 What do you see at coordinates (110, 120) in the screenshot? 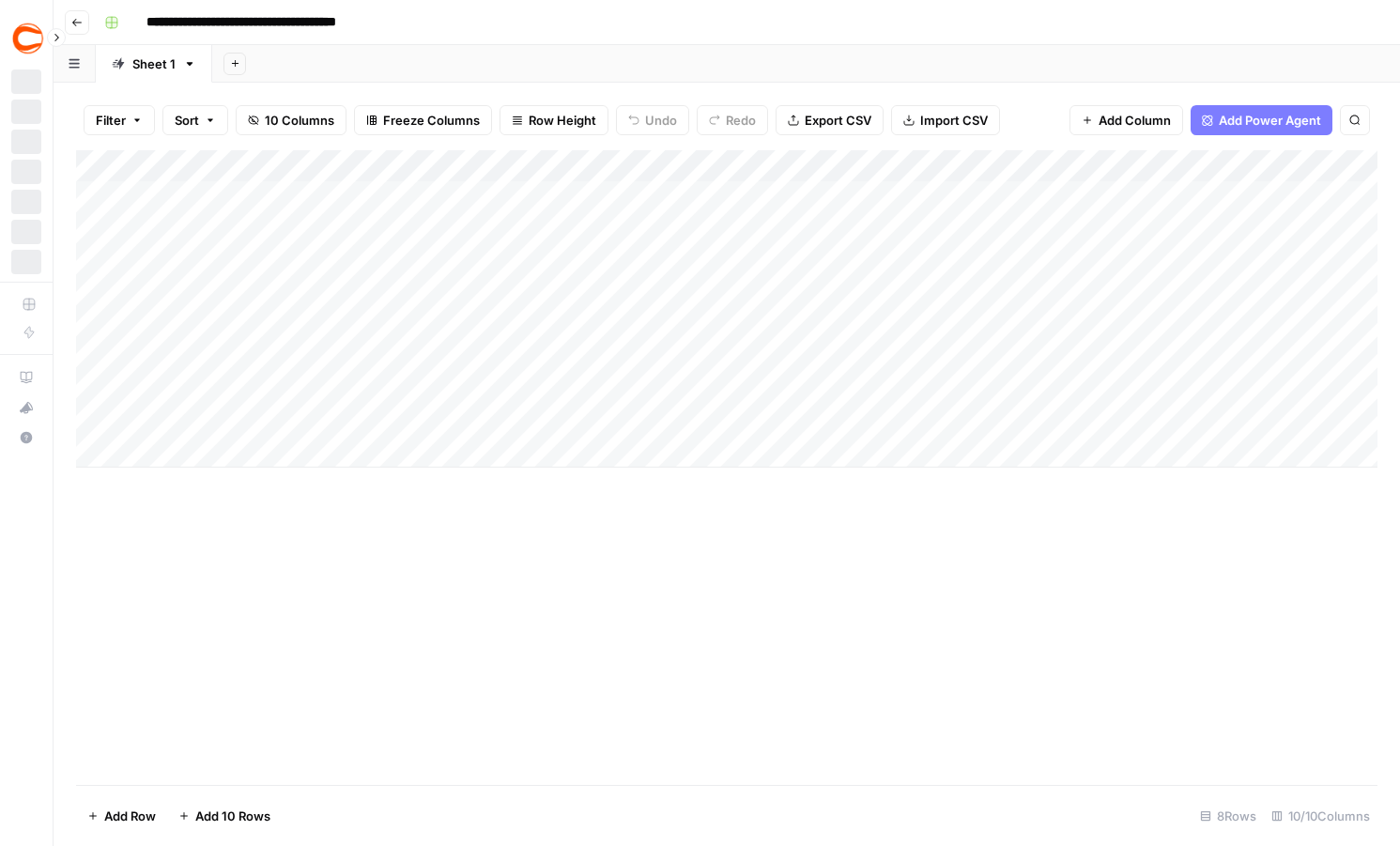
I see `span: Filter` at bounding box center [110, 120].